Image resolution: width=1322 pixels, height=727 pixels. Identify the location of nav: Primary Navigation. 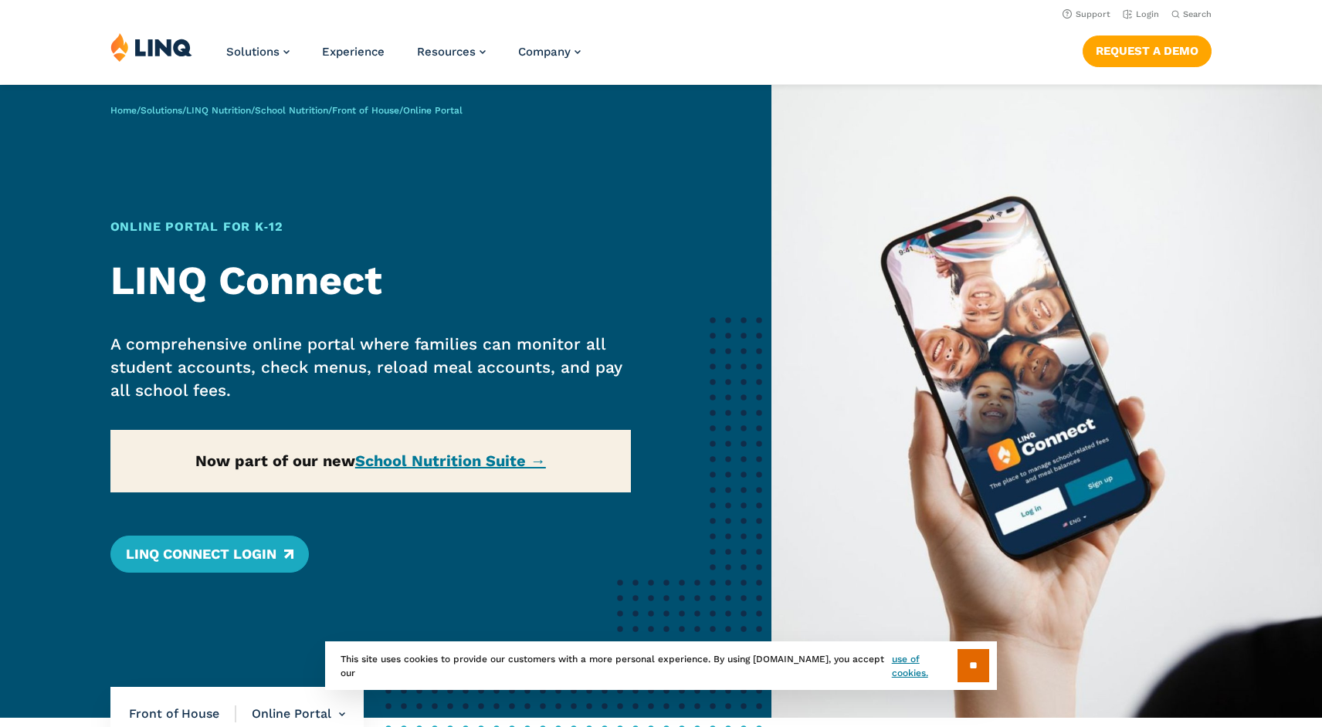
(403, 58).